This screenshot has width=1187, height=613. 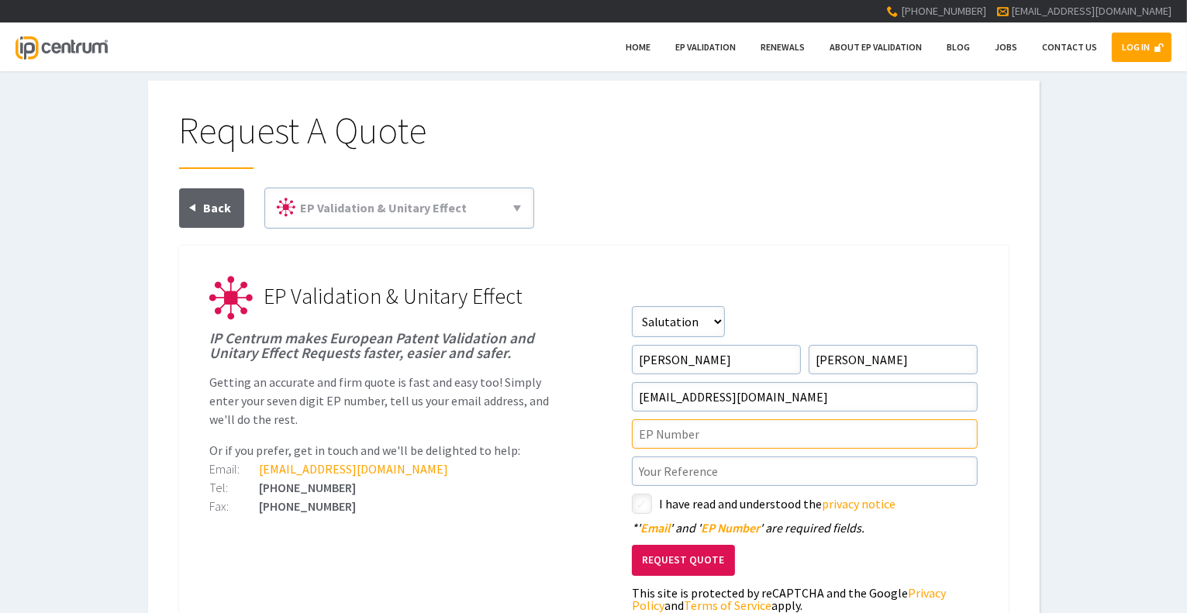 I want to click on label: styled-checkbox, so click(x=642, y=504).